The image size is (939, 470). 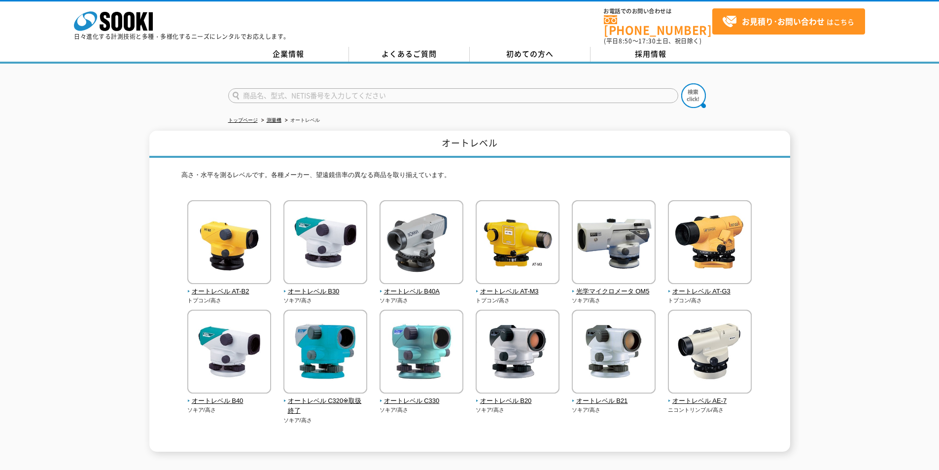 I want to click on img: オートレベル B30, so click(x=325, y=243).